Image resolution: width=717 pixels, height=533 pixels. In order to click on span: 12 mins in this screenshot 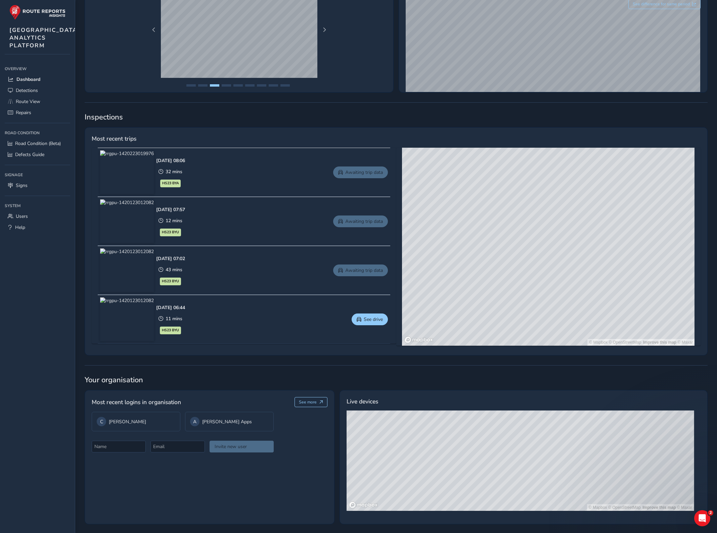, I will do `click(174, 221)`.